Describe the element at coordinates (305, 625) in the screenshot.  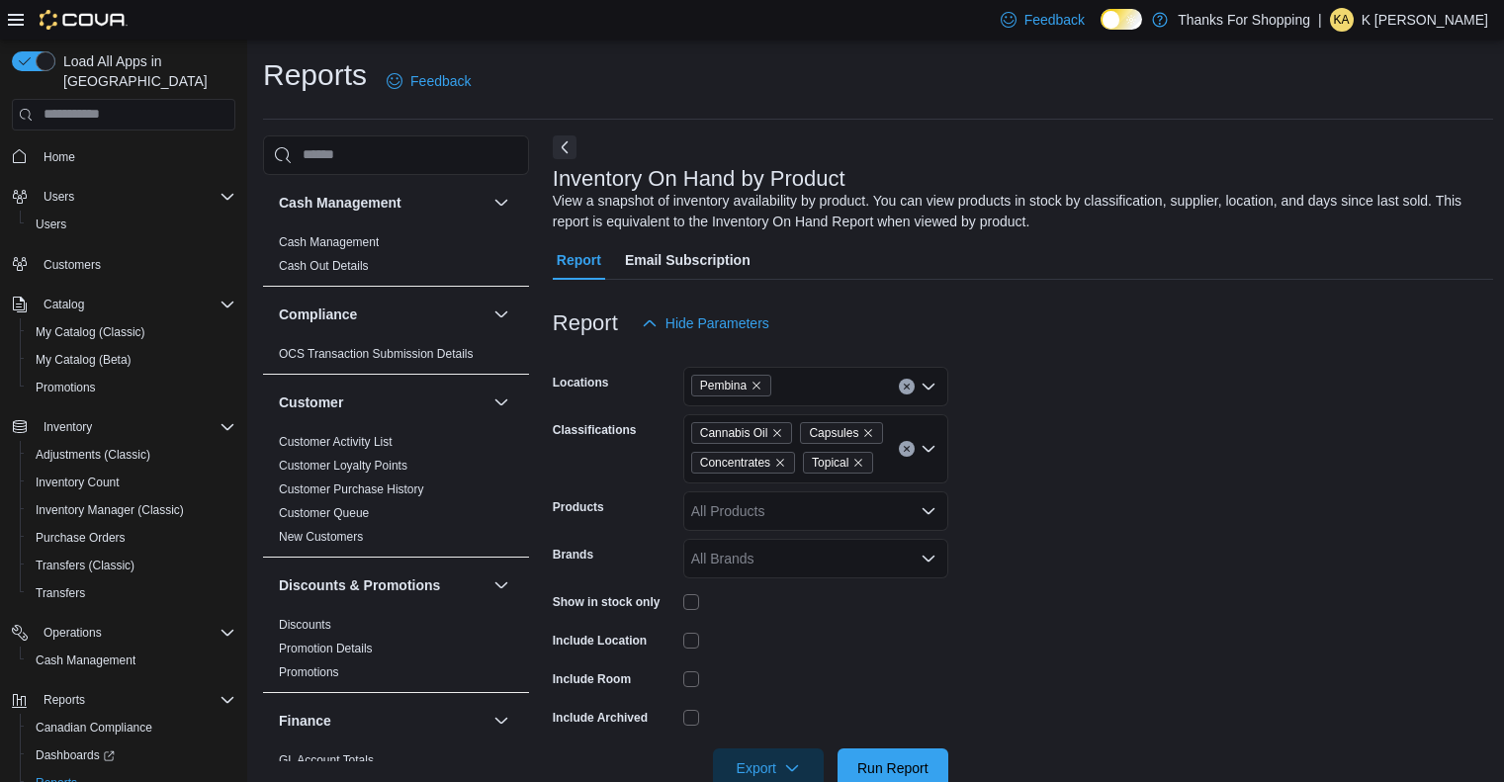
I see `span: Discounts` at that location.